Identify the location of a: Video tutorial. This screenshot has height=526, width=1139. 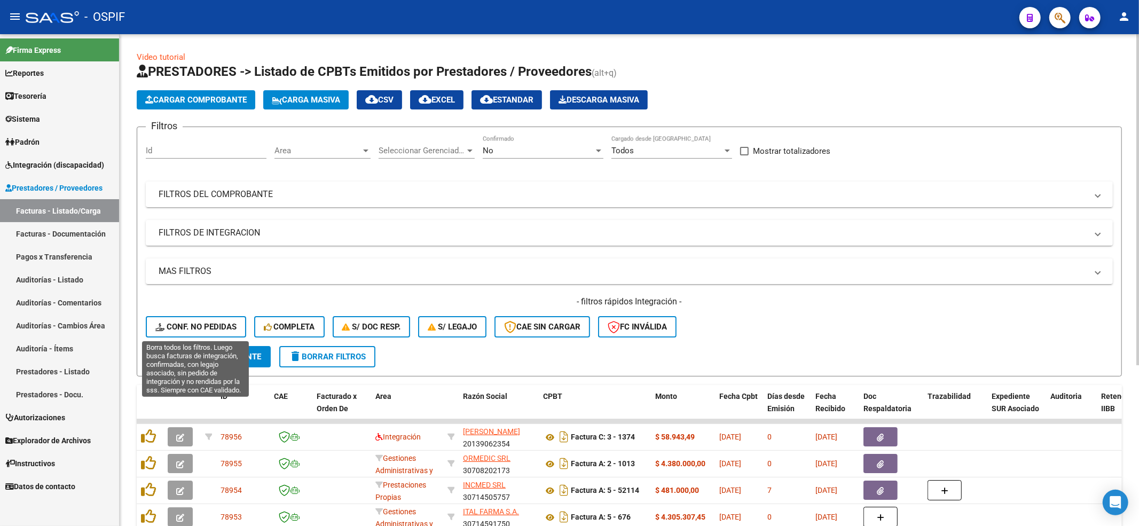
(161, 57).